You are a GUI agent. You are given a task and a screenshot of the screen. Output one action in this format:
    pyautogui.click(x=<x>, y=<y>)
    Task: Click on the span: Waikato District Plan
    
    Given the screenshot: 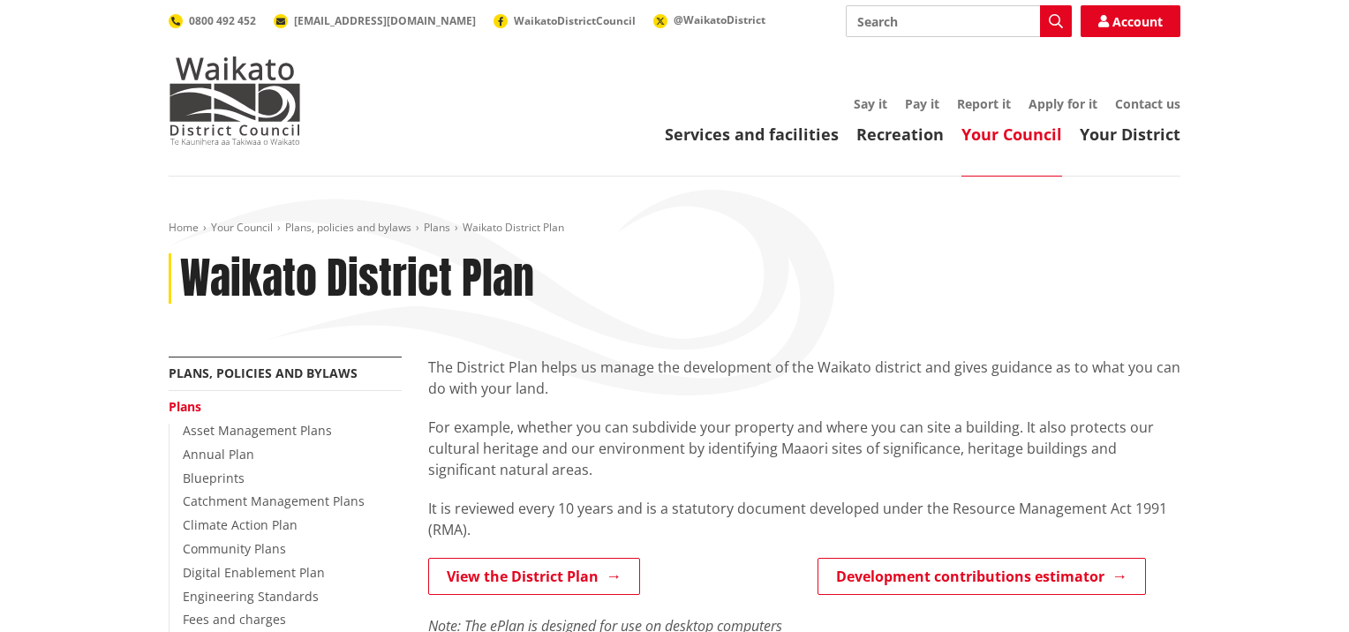 What is the action you would take?
    pyautogui.click(x=513, y=227)
    